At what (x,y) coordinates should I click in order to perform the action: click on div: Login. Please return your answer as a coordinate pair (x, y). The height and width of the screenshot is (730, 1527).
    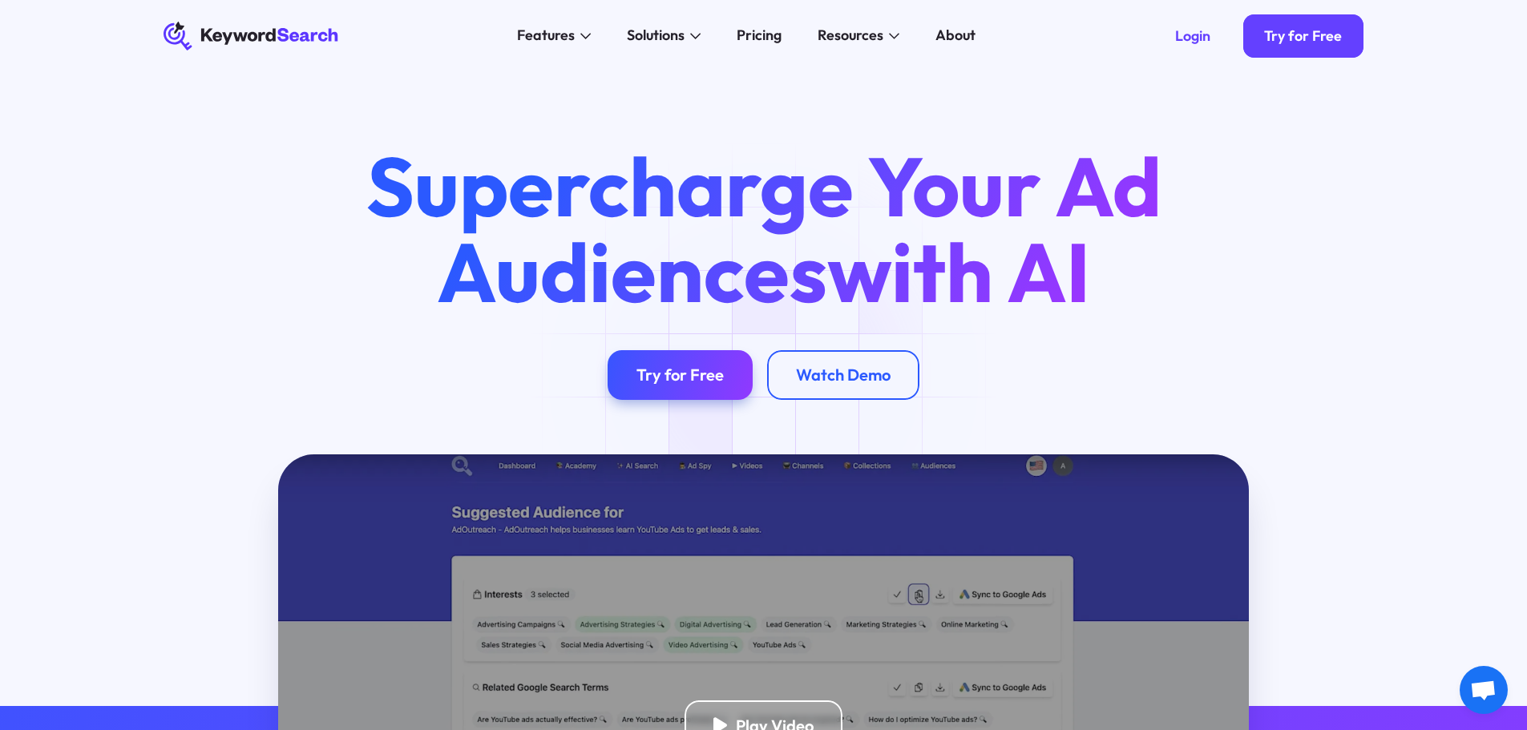
    Looking at the image, I should click on (1193, 36).